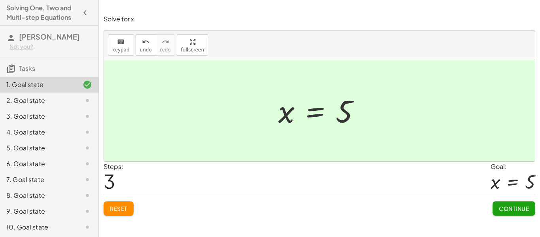 This screenshot has width=540, height=237. What do you see at coordinates (38, 85) in the screenshot?
I see `div: 1. Goal state` at bounding box center [38, 85].